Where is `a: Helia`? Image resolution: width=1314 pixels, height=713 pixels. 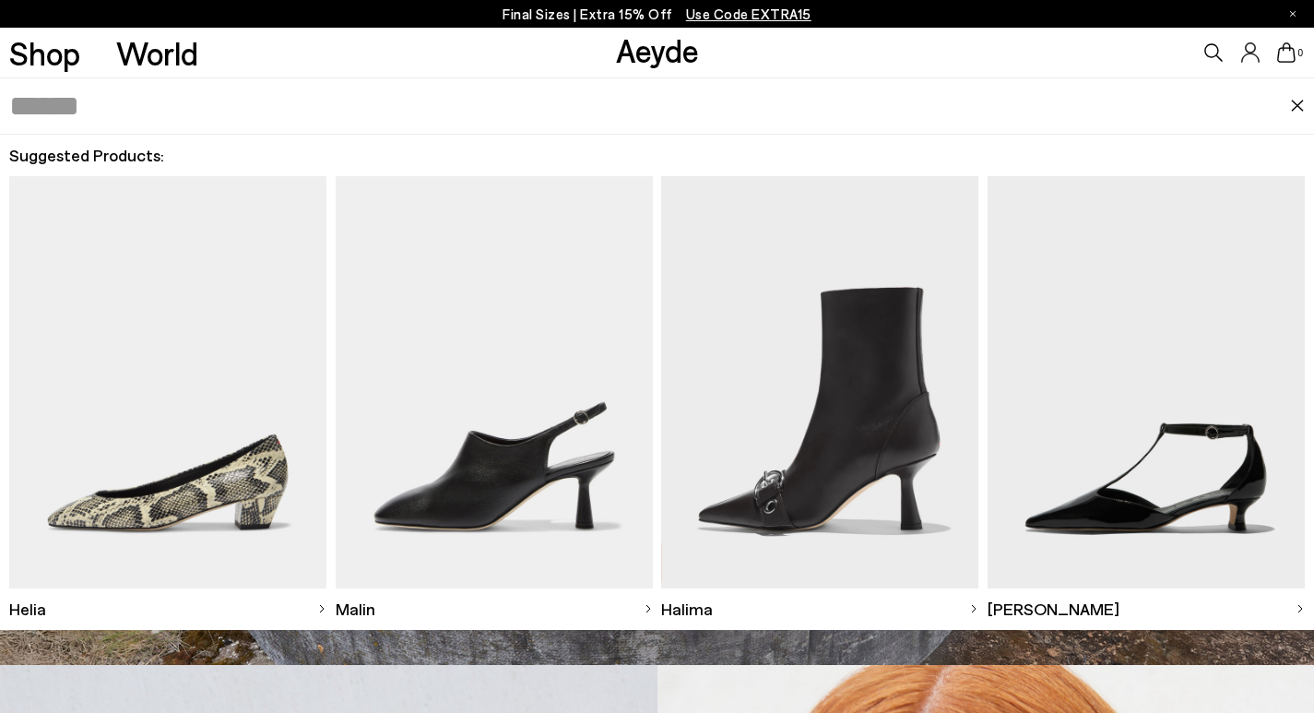 a: Helia is located at coordinates (168, 608).